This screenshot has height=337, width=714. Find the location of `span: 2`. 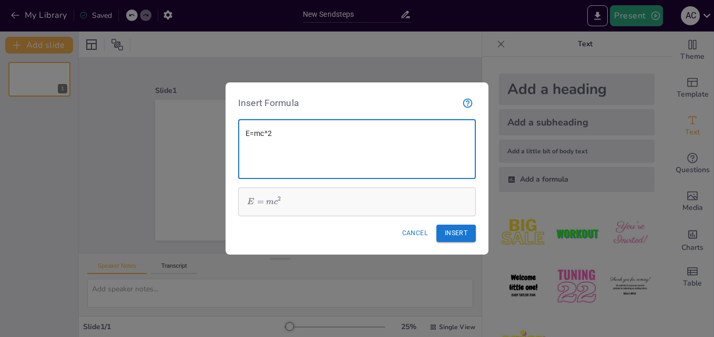

span: 2 is located at coordinates (279, 199).